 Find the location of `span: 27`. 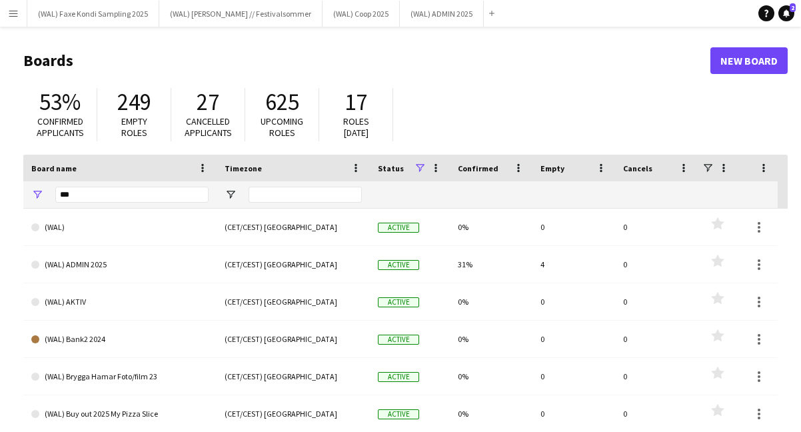

span: 27 is located at coordinates (208, 102).